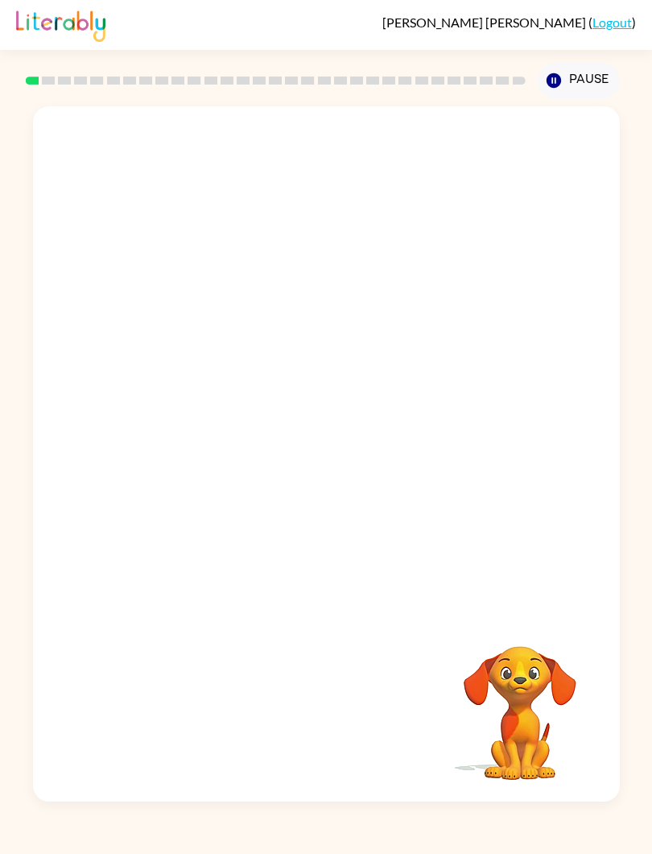 This screenshot has height=854, width=652. What do you see at coordinates (60, 24) in the screenshot?
I see `img: Literably` at bounding box center [60, 24].